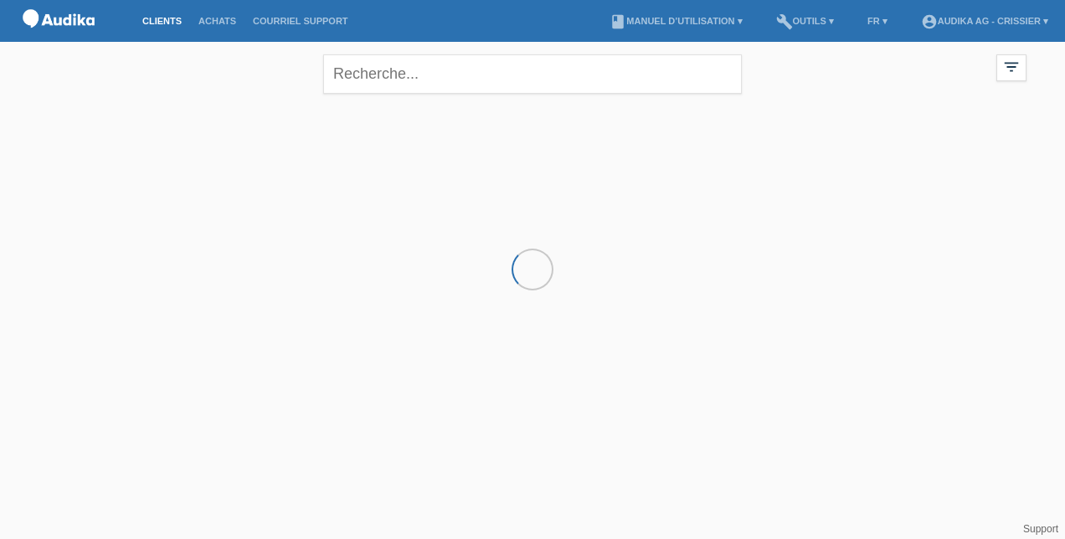 The height and width of the screenshot is (539, 1065). What do you see at coordinates (985, 21) in the screenshot?
I see `a: account_circleAudika AG - Crissier ▾` at bounding box center [985, 21].